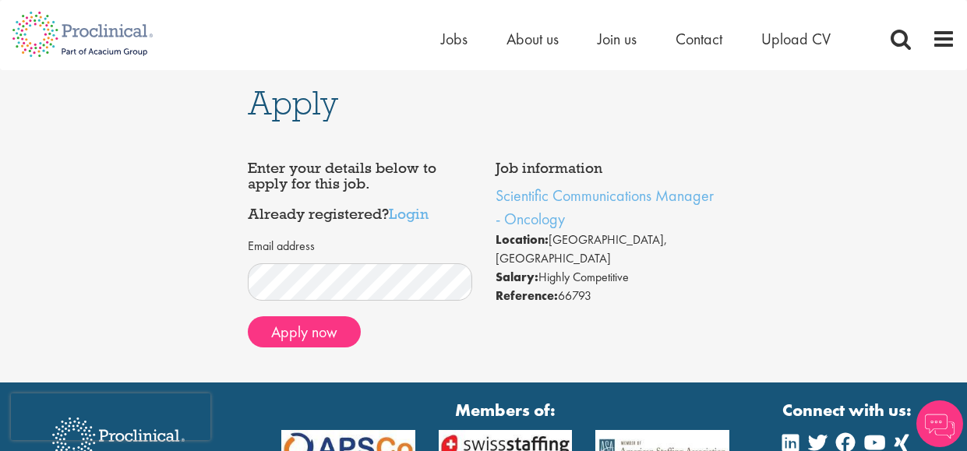  What do you see at coordinates (608, 168) in the screenshot?
I see `h4: Job information` at bounding box center [608, 168].